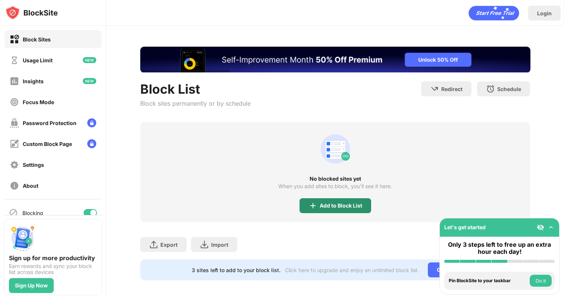  Describe the element at coordinates (33, 165) in the screenshot. I see `div: Settings` at that location.